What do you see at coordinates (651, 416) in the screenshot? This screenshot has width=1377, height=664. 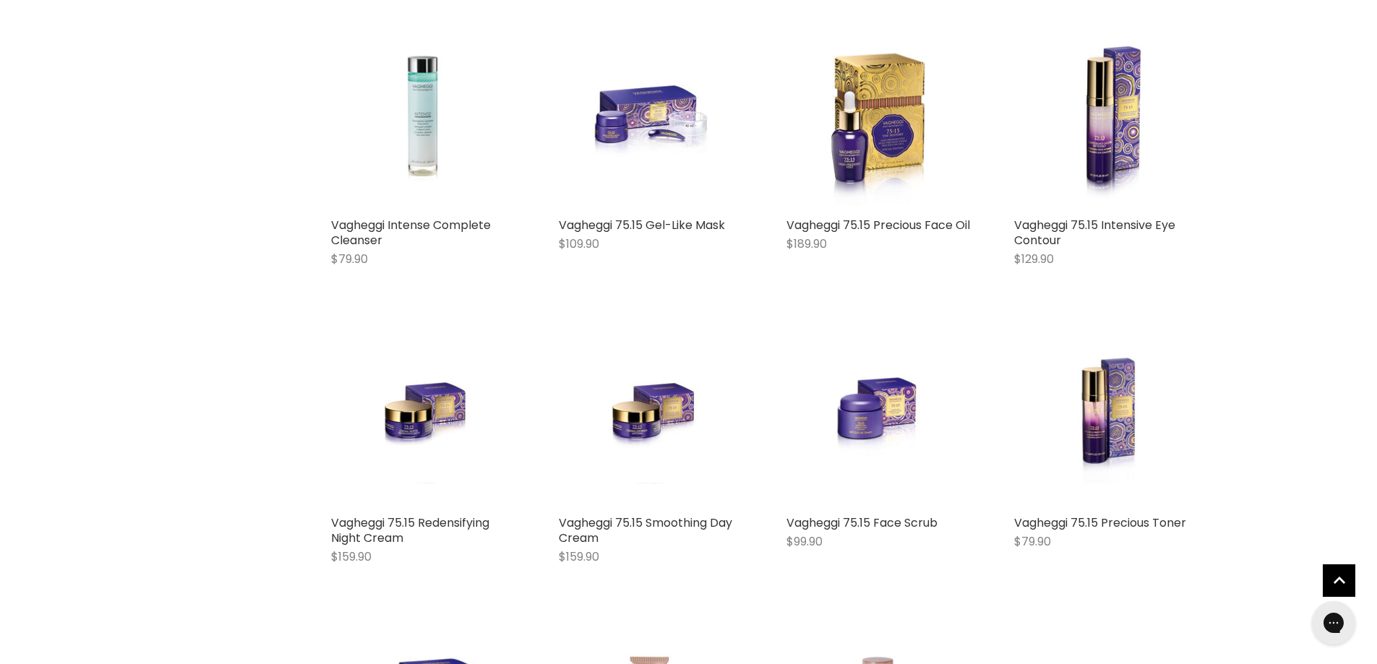 I see `img: Vagheggi 75.15 Smoothing Day Cream` at bounding box center [651, 416].